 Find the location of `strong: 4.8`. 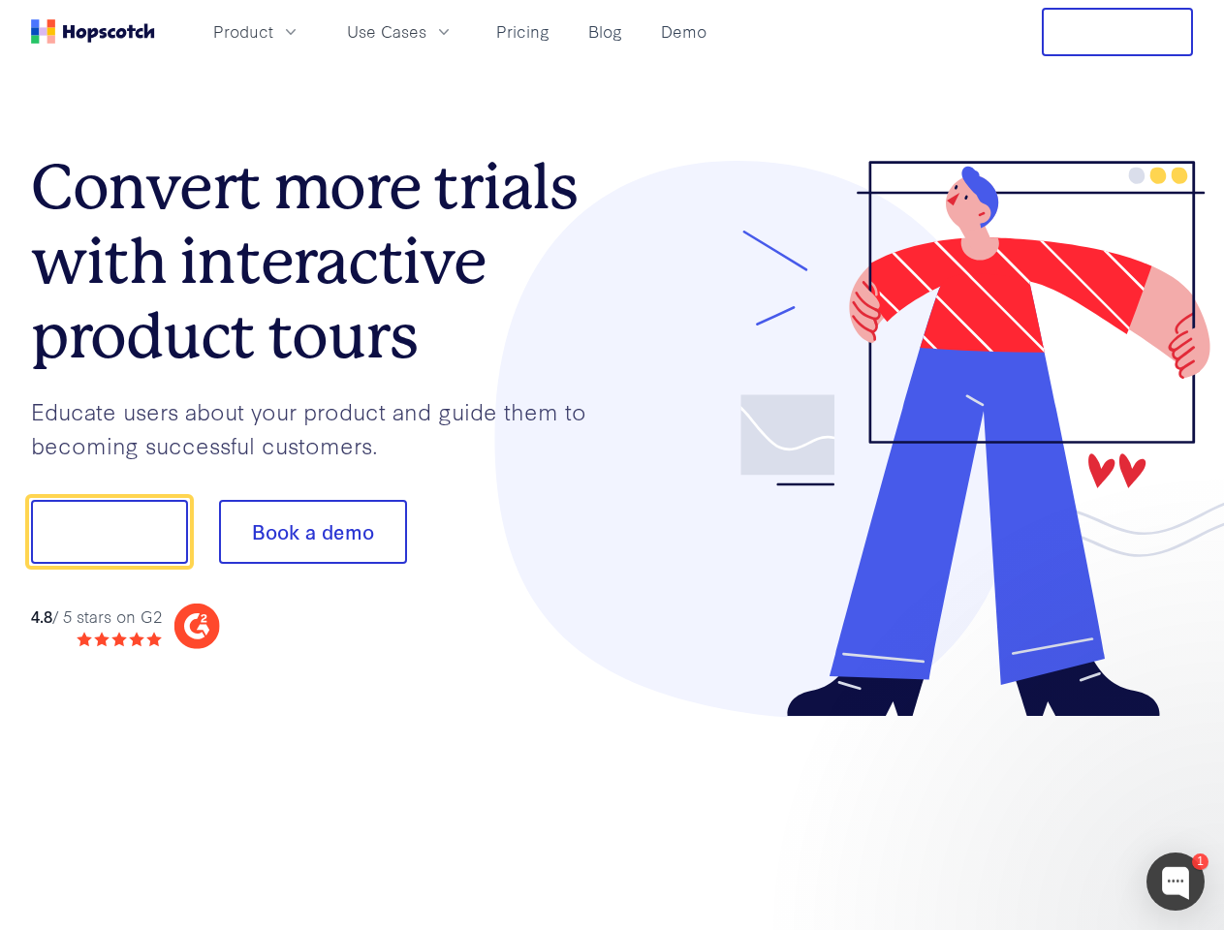

strong: 4.8 is located at coordinates (42, 615).